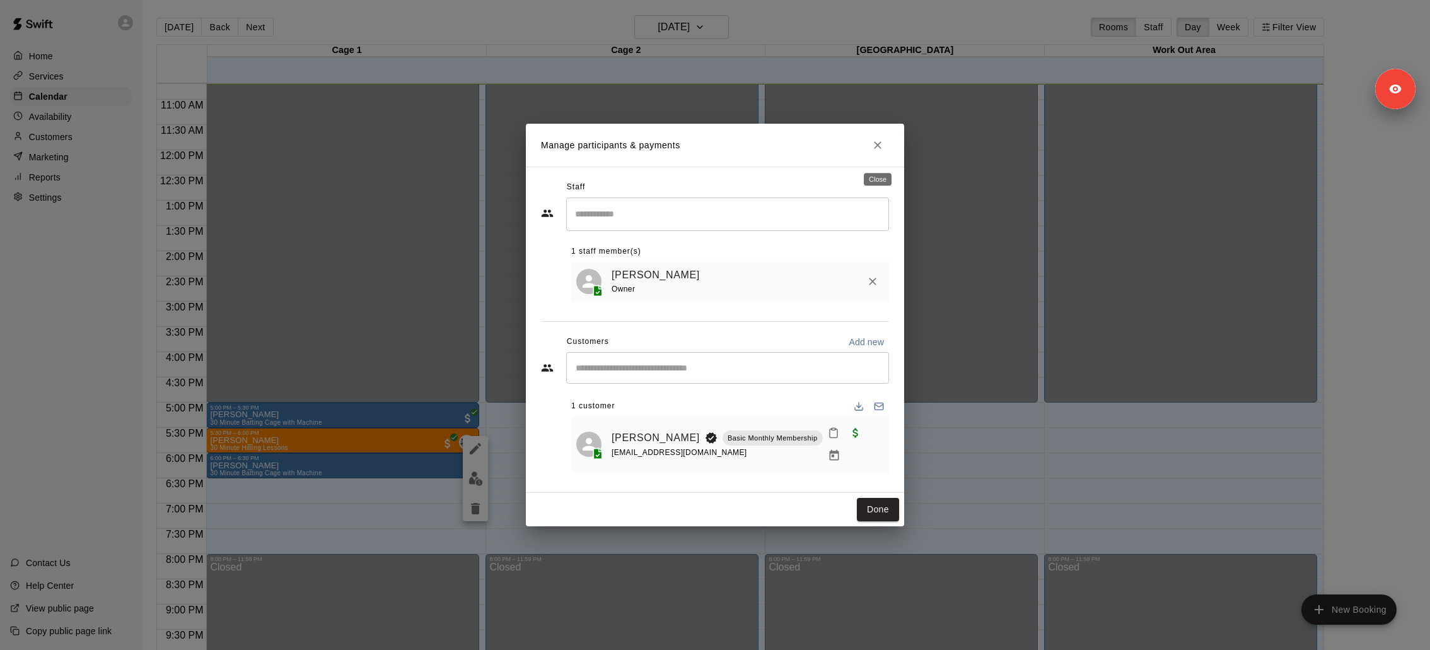  What do you see at coordinates (611, 145) in the screenshot?
I see `p: Manage participants & payments` at bounding box center [611, 145].